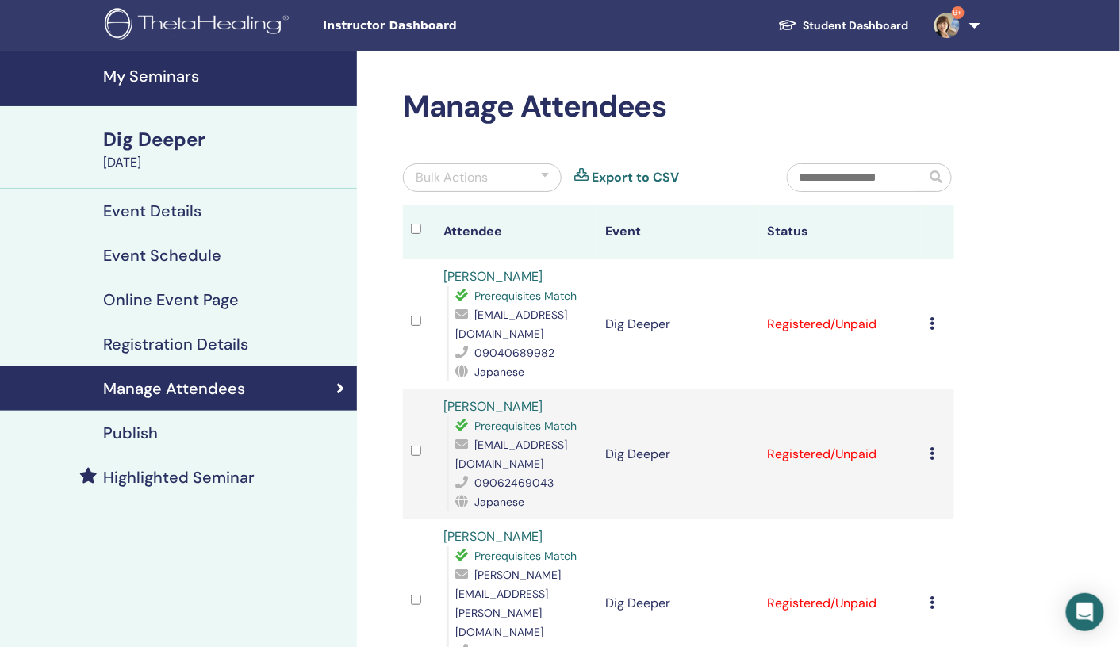 The width and height of the screenshot is (1120, 647). Describe the element at coordinates (516, 232) in the screenshot. I see `th: Attendee` at that location.